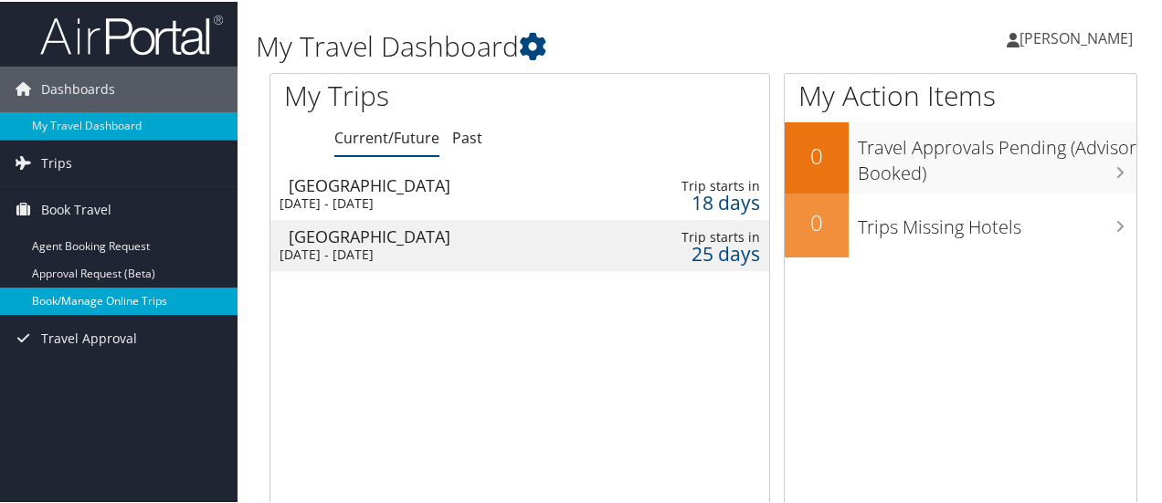  What do you see at coordinates (997, 221) in the screenshot?
I see `h3: Trips Missing Hotels` at bounding box center [997, 221].